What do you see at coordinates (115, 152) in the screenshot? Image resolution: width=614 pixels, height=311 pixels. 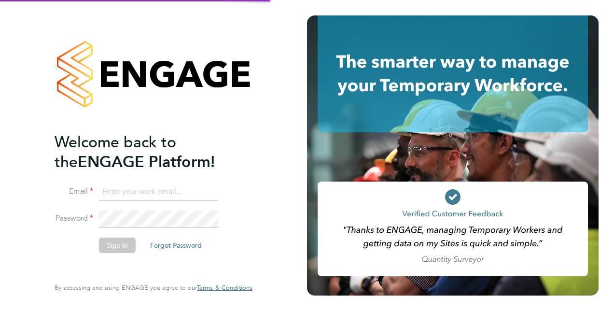 I see `span: Welcome back to the` at bounding box center [115, 152].